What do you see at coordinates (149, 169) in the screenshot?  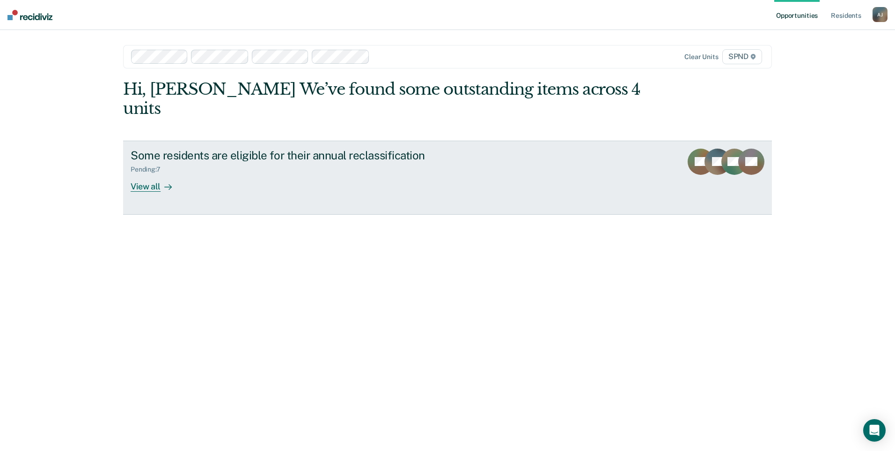 I see `div: Pending : 7` at bounding box center [149, 169].